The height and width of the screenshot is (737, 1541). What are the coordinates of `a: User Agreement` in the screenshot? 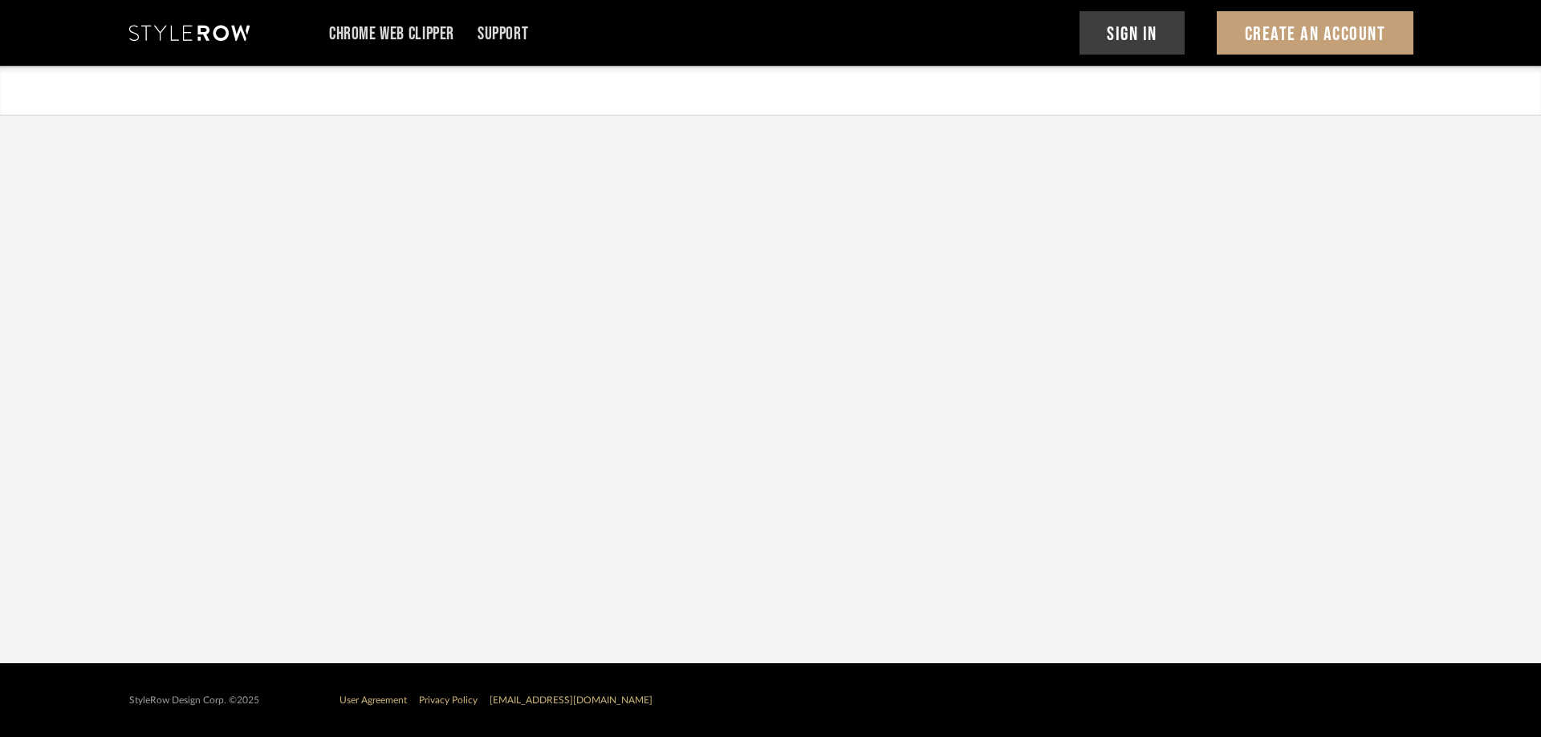 It's located at (373, 700).